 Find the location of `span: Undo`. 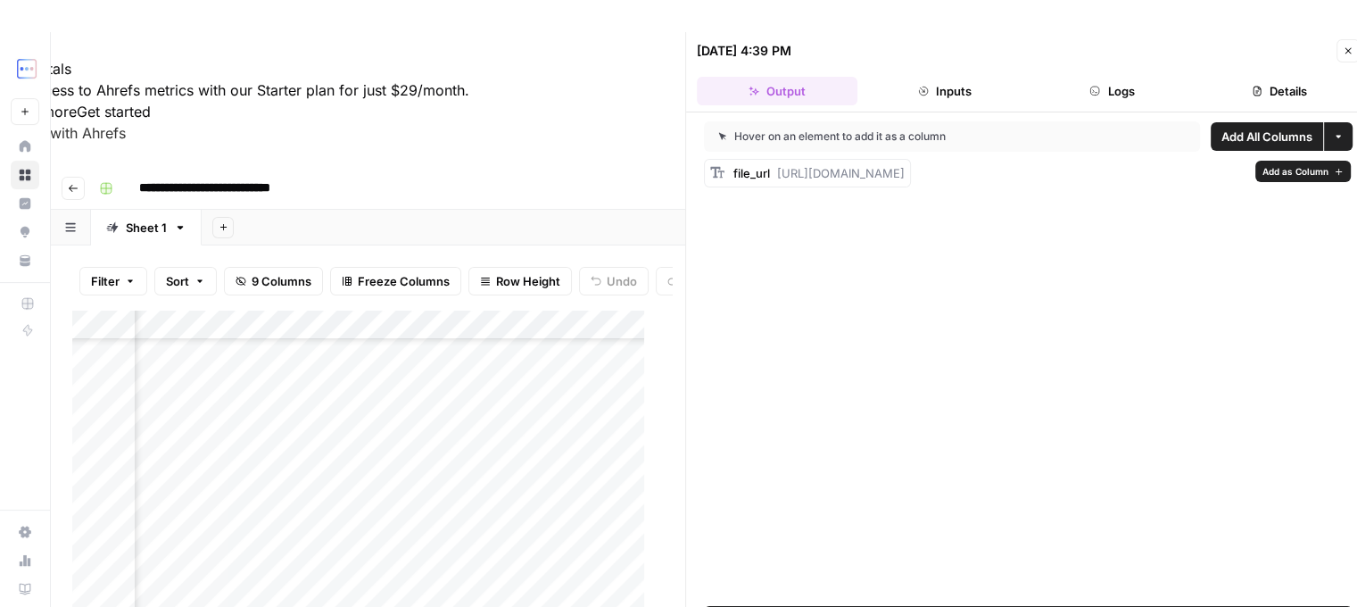

span: Undo is located at coordinates (622, 281).